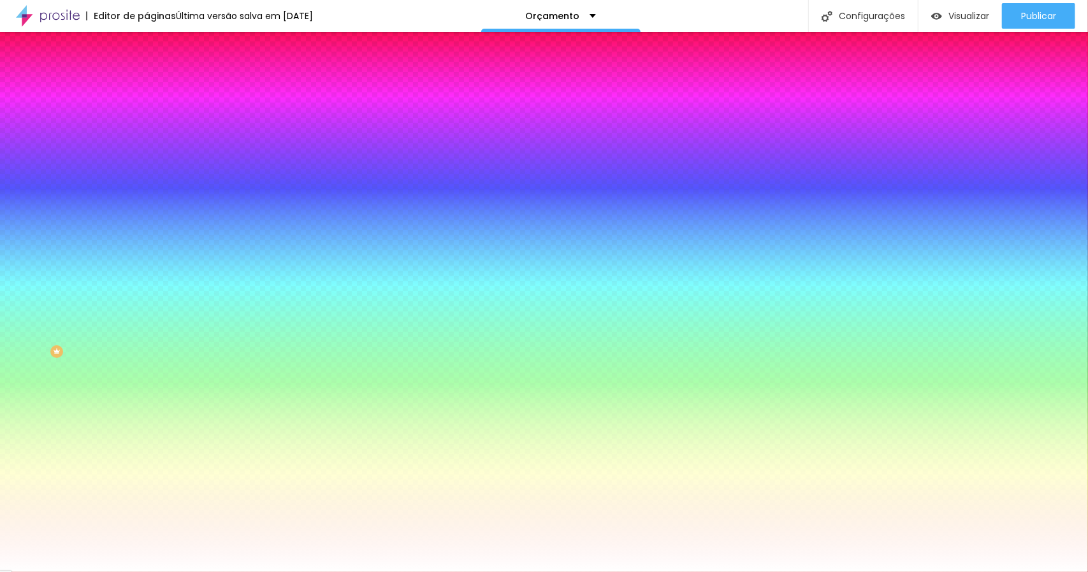 This screenshot has width=1088, height=572. I want to click on font: Publicar, so click(1038, 16).